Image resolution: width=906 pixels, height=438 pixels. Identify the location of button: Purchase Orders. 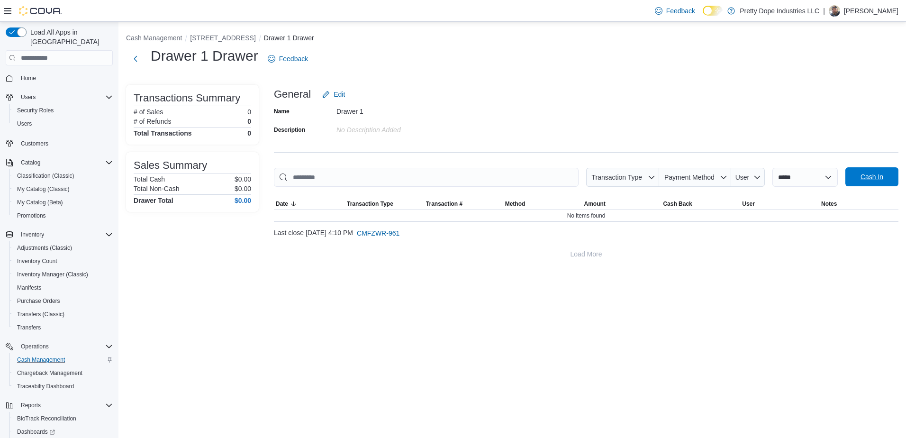
(63, 301).